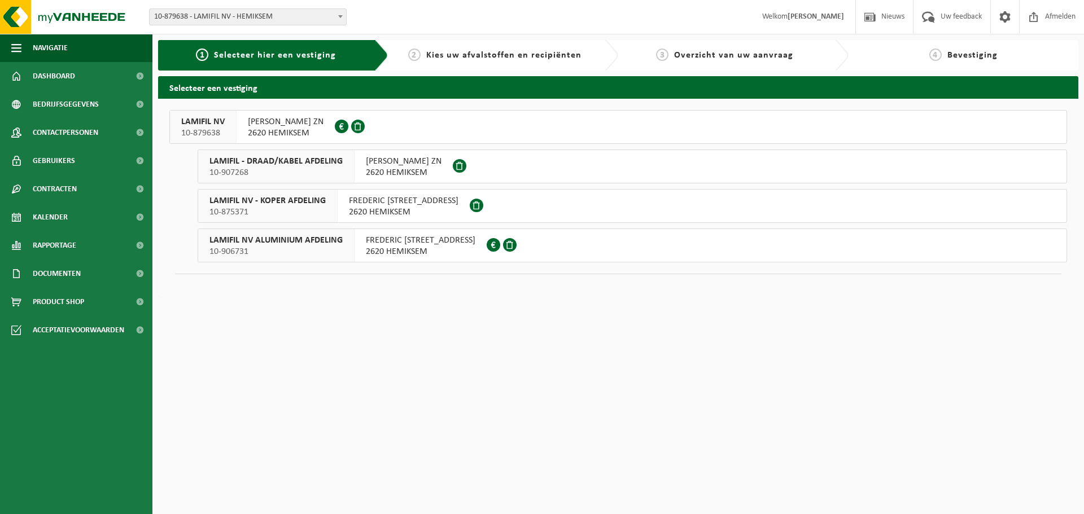 The width and height of the screenshot is (1084, 514). What do you see at coordinates (268, 201) in the screenshot?
I see `span: LAMIFIL NV - KOPER AFDELING` at bounding box center [268, 201].